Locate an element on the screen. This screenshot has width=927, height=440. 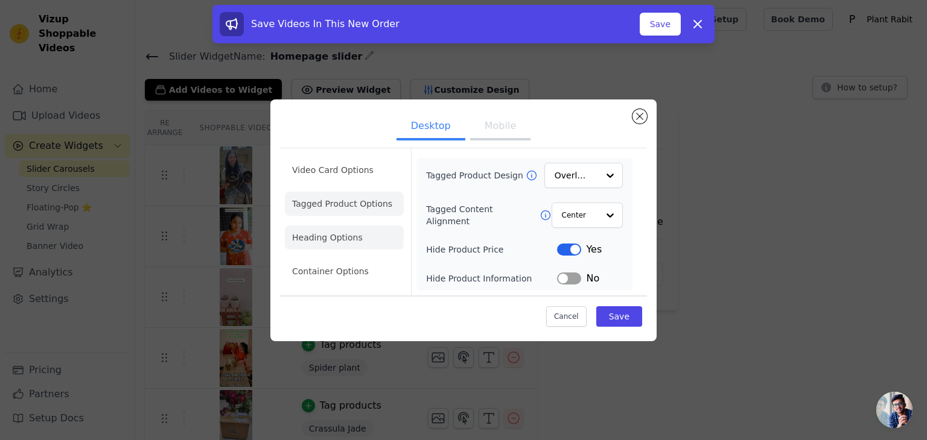
button: Desktop is located at coordinates (431, 127).